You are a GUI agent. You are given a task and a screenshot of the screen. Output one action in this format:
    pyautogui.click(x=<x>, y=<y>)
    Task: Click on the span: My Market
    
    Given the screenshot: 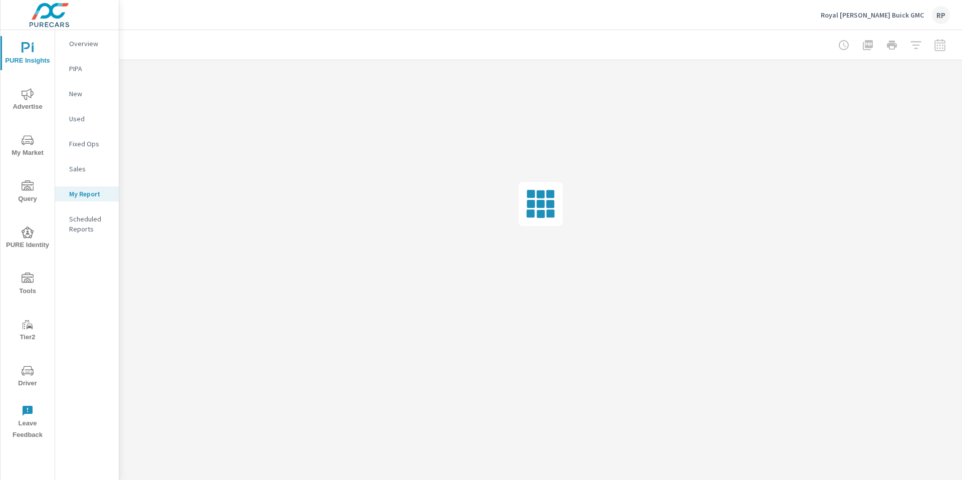 What is the action you would take?
    pyautogui.click(x=28, y=146)
    